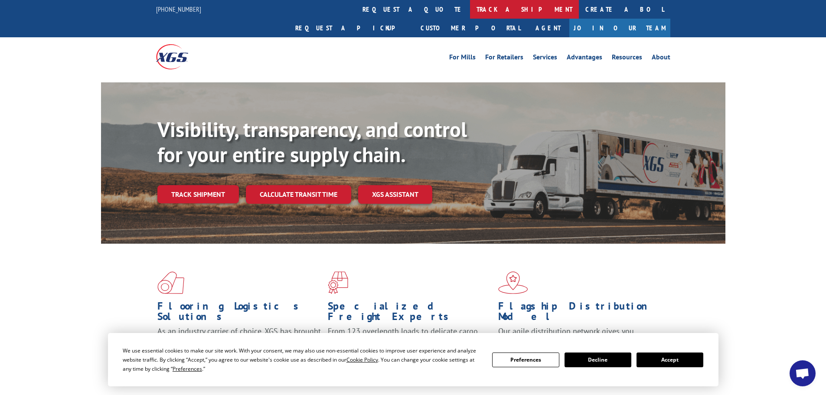 This screenshot has width=826, height=395. Describe the element at coordinates (239, 341) in the screenshot. I see `span: As an industry carrier of choice, XGS has brought innovation and dedication to flooring logistics...` at that location.